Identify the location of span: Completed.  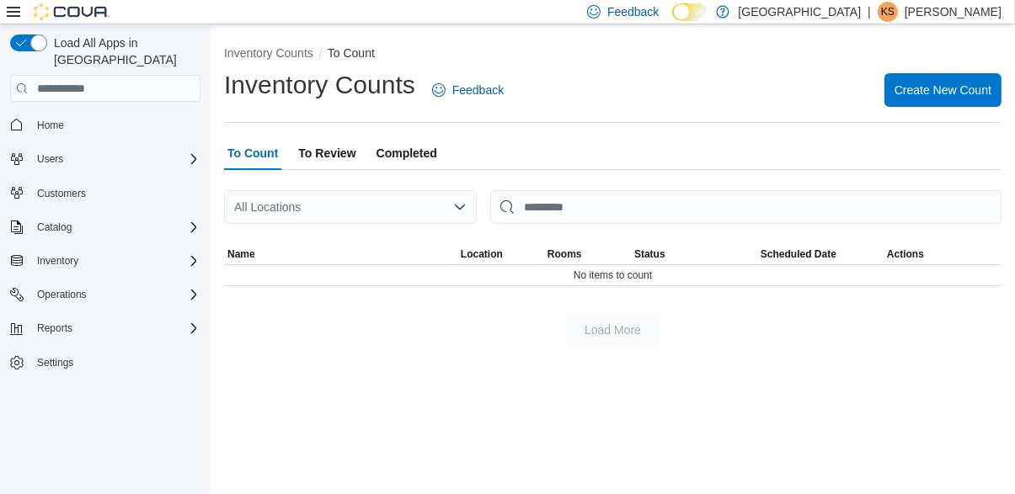
(407, 153).